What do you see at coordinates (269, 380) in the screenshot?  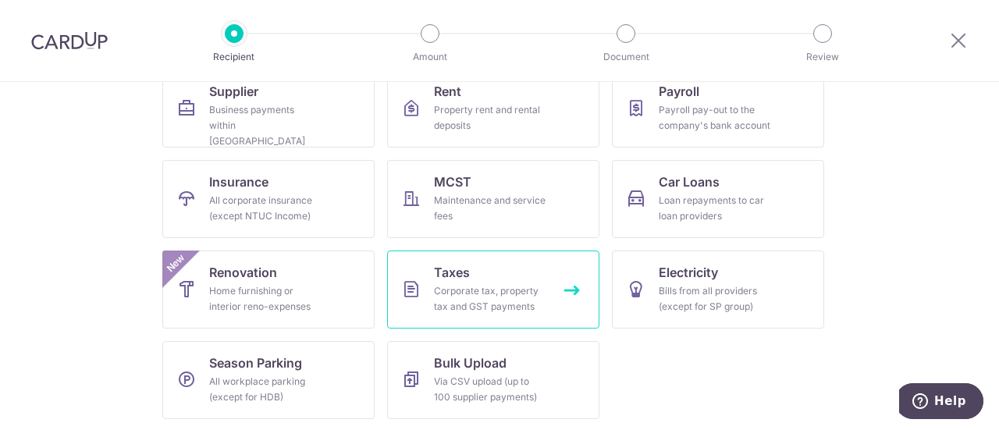 I see `a: Season ParkingAll workplace parking (except for HDB)` at bounding box center [269, 380].